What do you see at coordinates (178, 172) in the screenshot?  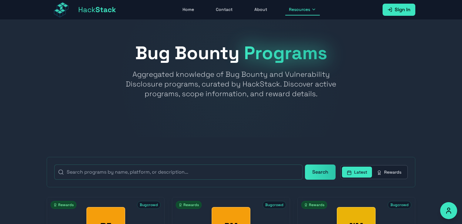 I see `input: Search programs by name, platform, or description...` at bounding box center [178, 172].